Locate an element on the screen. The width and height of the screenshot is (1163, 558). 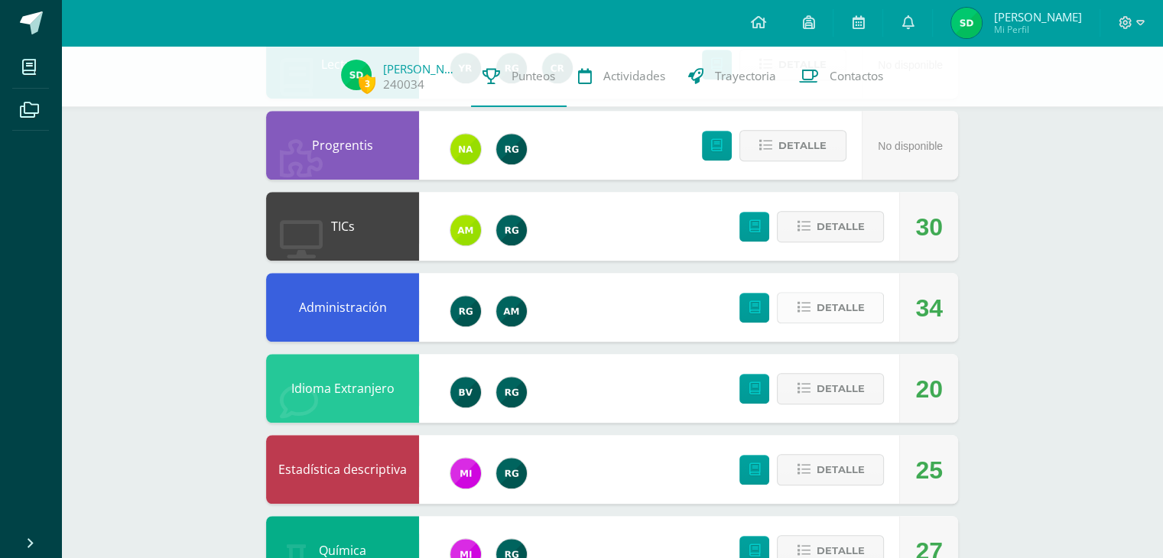
a: Punteos is located at coordinates (518, 76).